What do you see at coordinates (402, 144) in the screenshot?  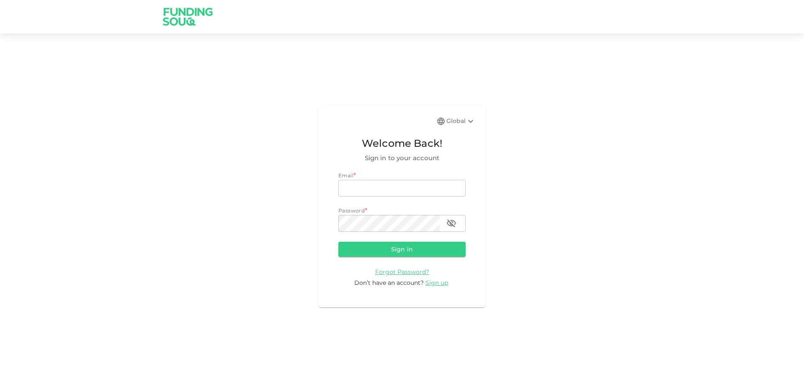 I see `span: Welcome Back!` at bounding box center [402, 144].